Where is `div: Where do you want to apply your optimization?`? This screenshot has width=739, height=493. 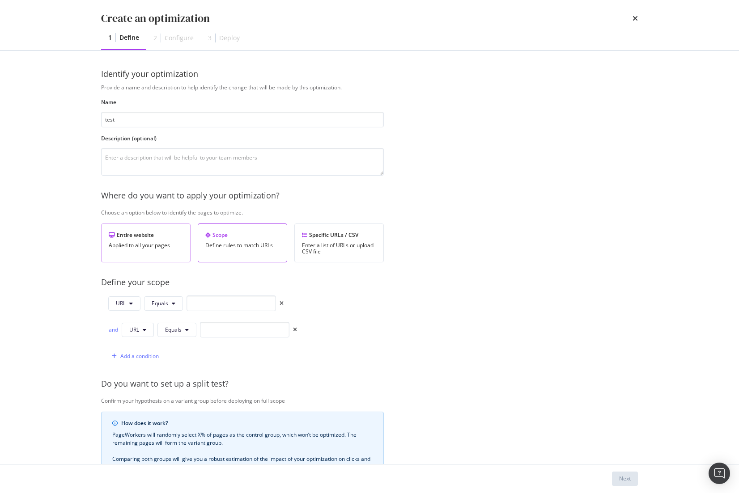
div: Where do you want to apply your optimization? is located at coordinates (391, 196).